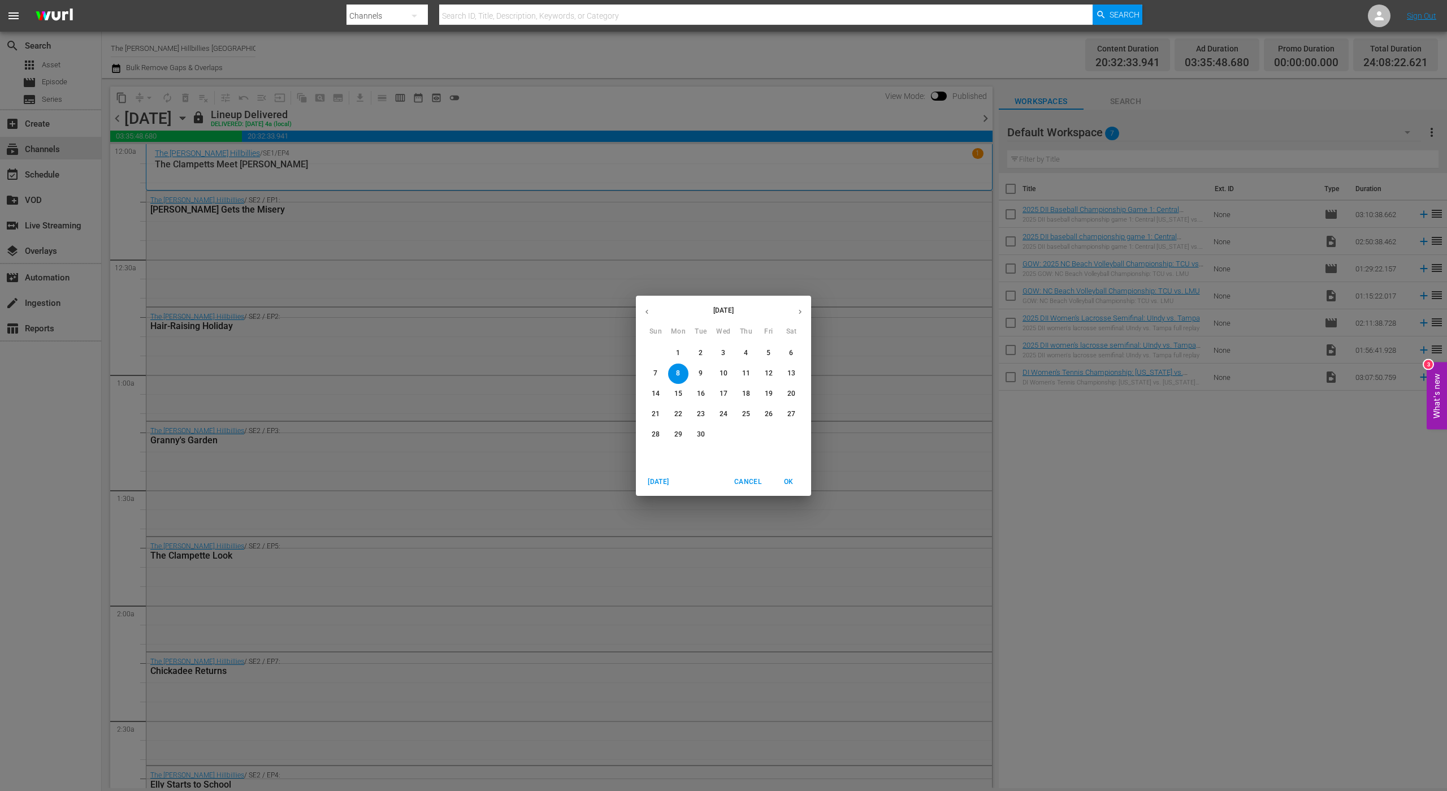 The height and width of the screenshot is (791, 1447). I want to click on button: Cancel, so click(748, 482).